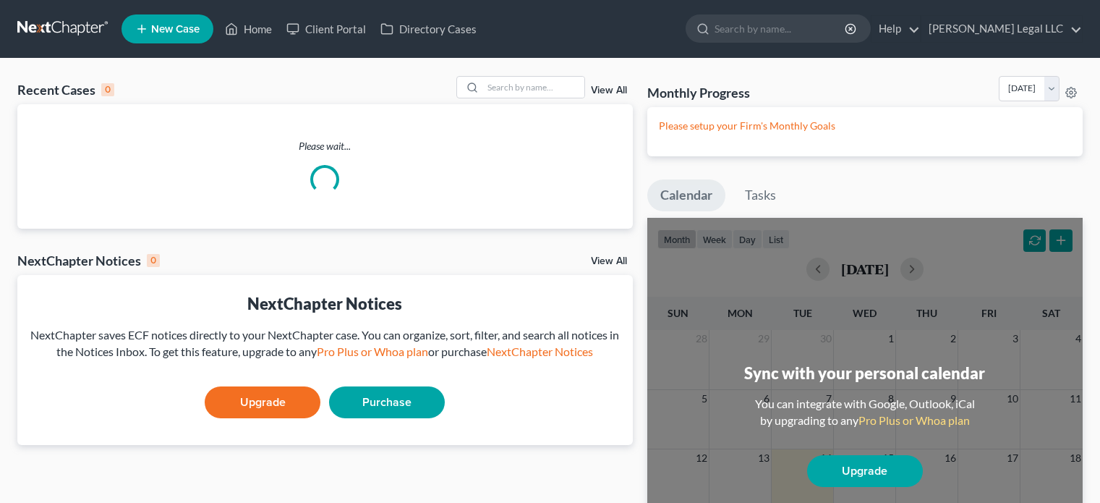  Describe the element at coordinates (248, 29) in the screenshot. I see `a: Home` at that location.